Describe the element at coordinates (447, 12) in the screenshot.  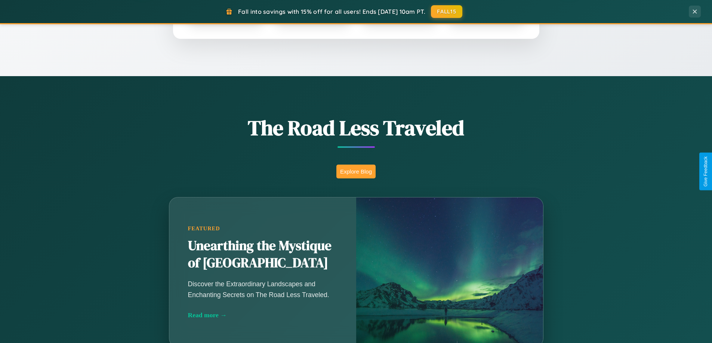
I see `button: FALL15` at that location.